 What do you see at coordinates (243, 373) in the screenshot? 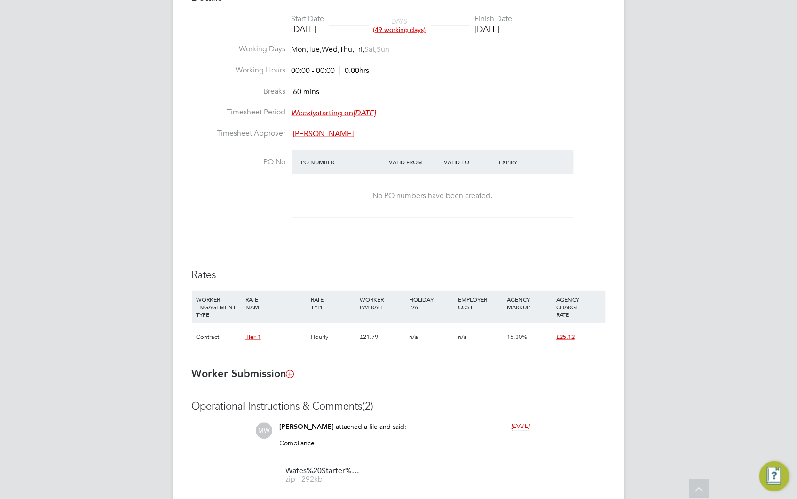
I see `b: Worker Submission` at bounding box center [243, 373].